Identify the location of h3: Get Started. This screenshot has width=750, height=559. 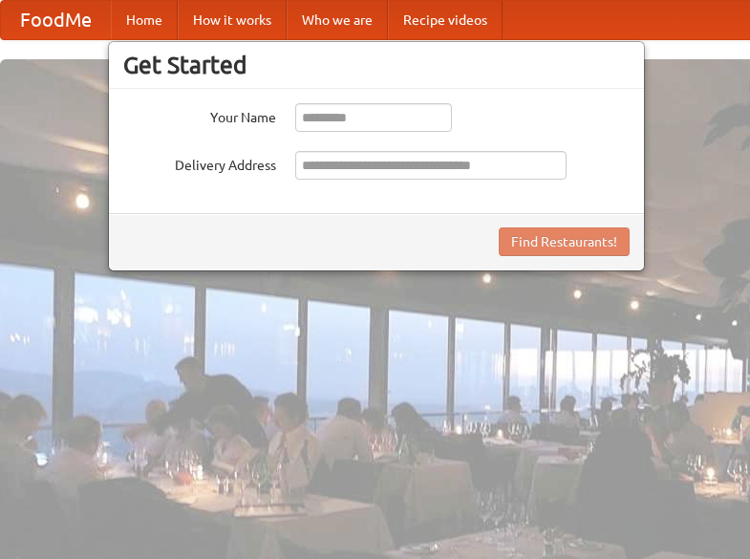
(376, 65).